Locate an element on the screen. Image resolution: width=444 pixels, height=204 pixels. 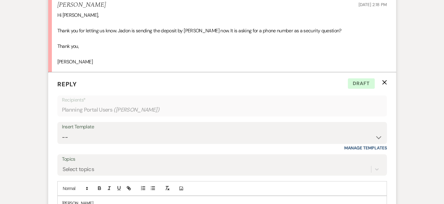
span: Draft is located at coordinates (361, 84).